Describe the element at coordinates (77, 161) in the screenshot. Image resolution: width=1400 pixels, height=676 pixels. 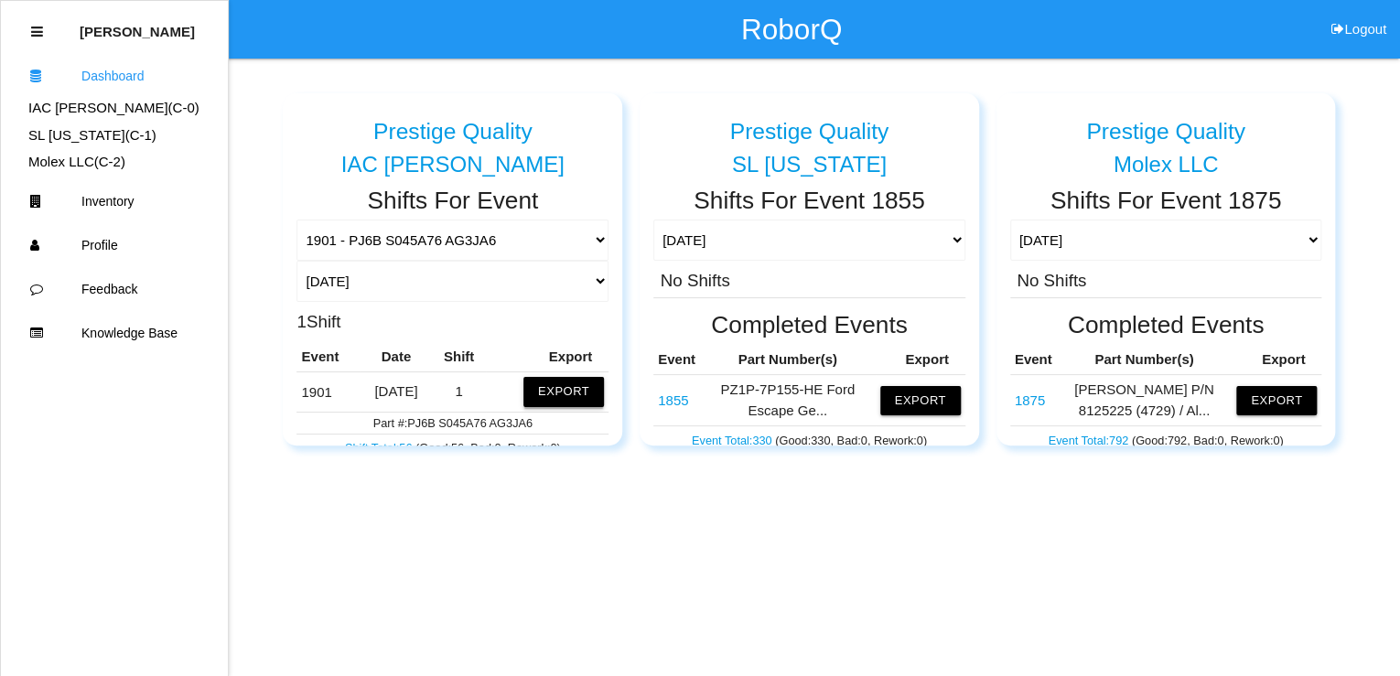
I see `a: Molex LLC(C-2)` at that location.